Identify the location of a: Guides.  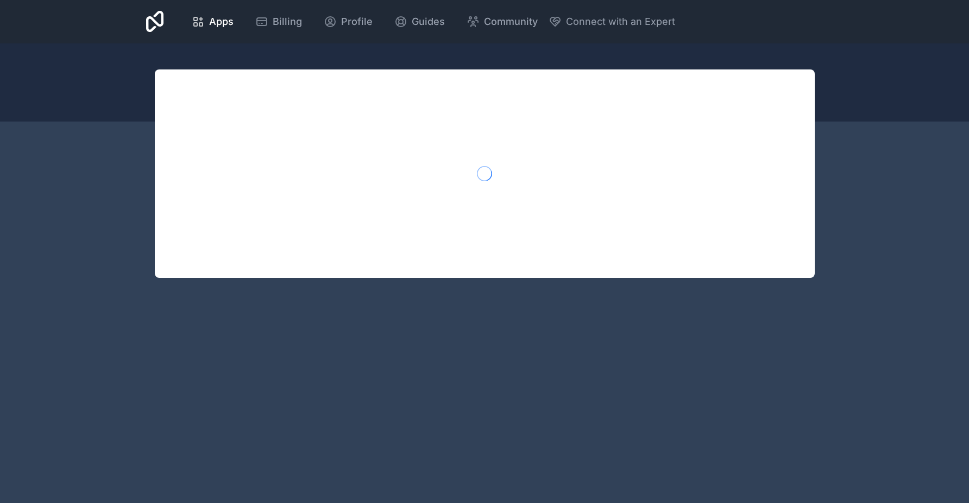
(419, 22).